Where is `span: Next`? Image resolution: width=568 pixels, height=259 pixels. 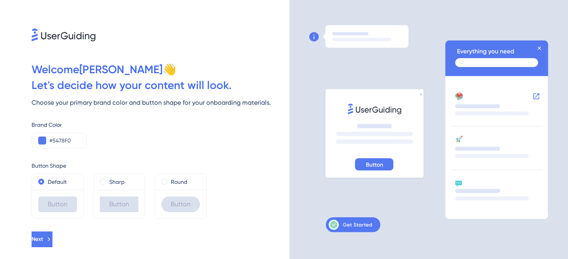 span: Next is located at coordinates (37, 240).